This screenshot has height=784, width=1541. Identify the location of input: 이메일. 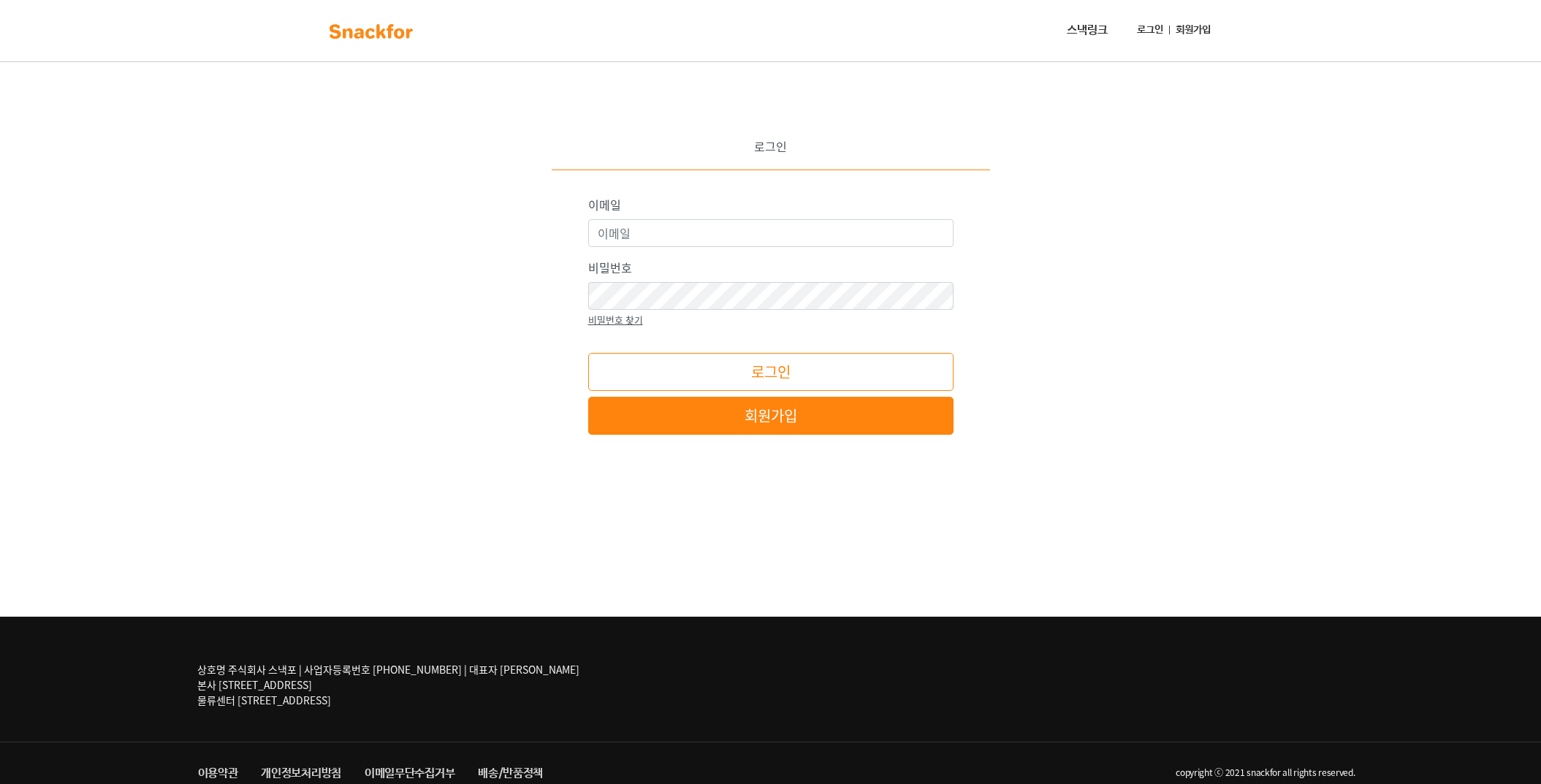
(771, 233).